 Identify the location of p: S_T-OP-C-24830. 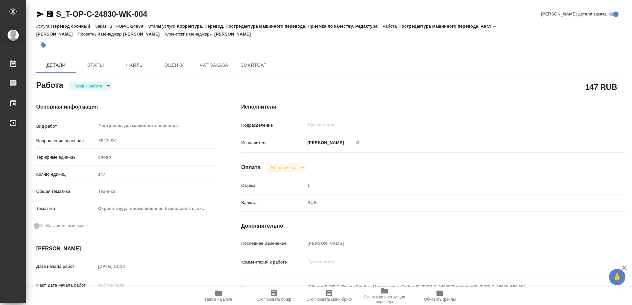
(128, 26).